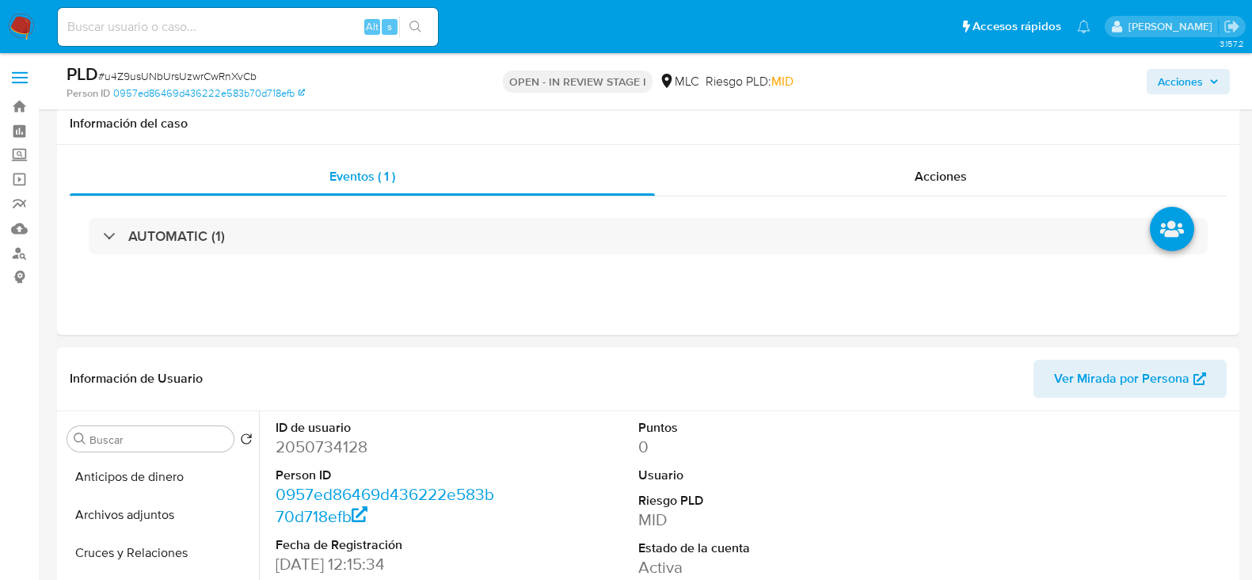 This screenshot has height=580, width=1252. I want to click on a: Notificaciones, so click(1084, 26).